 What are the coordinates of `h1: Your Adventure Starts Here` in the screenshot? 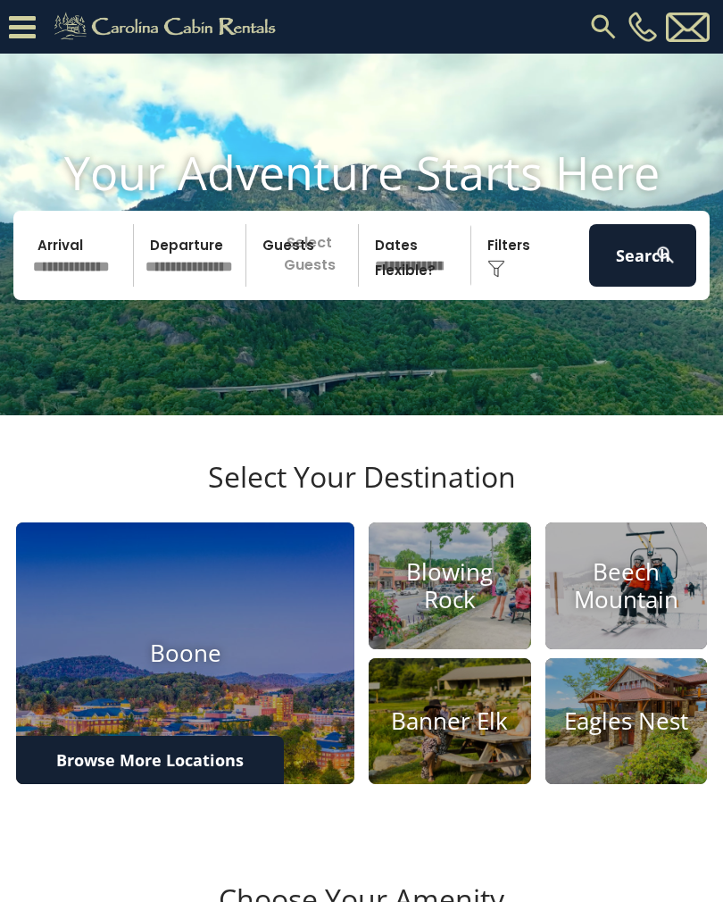 It's located at (362, 172).